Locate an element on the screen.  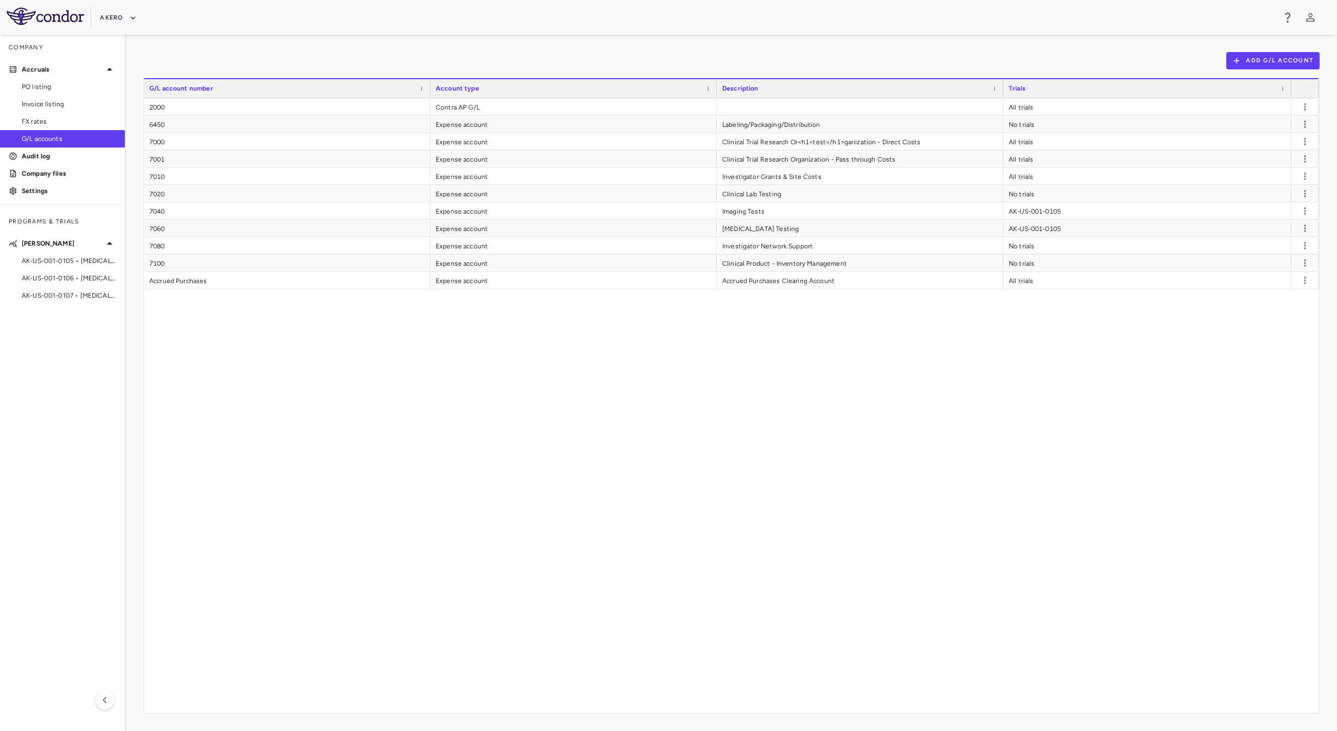
div: Clinical Trial Research Organization - Pass through Costs is located at coordinates (860, 158).